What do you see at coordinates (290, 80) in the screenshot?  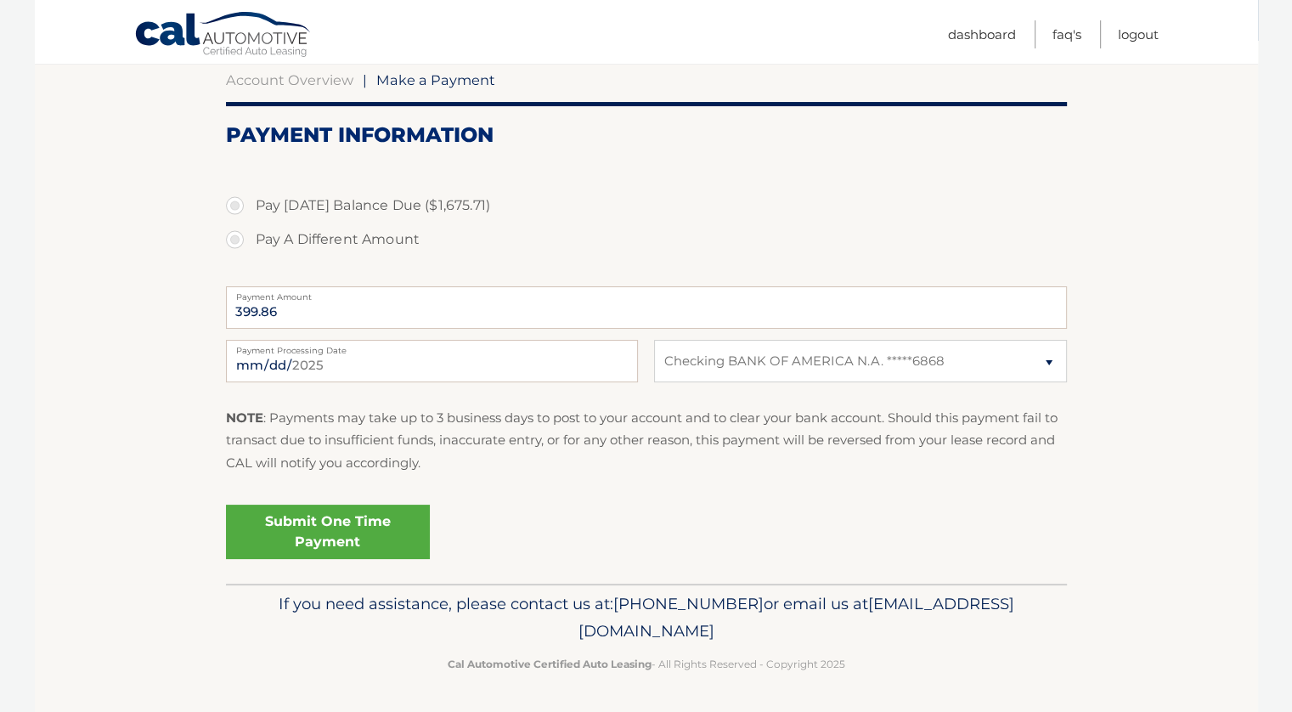 I see `a: Account Overview` at bounding box center [290, 80].